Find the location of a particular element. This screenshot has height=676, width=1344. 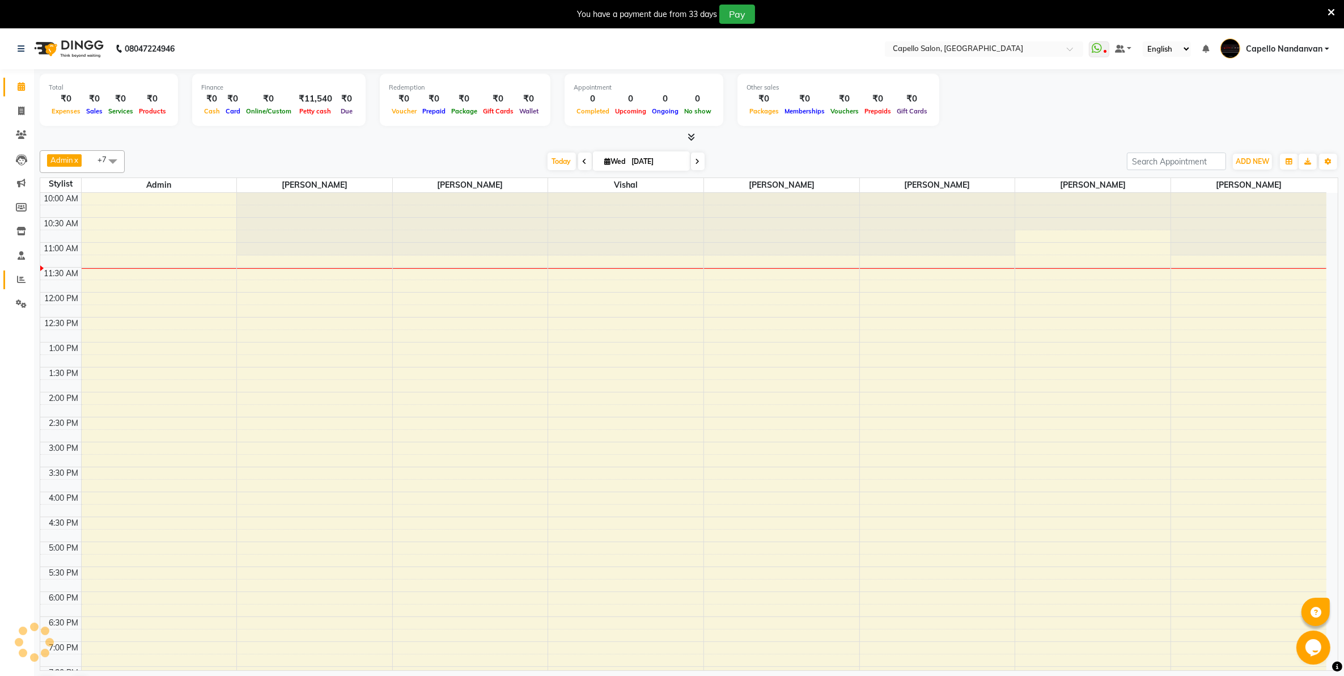

div: Other sales is located at coordinates (838, 87).